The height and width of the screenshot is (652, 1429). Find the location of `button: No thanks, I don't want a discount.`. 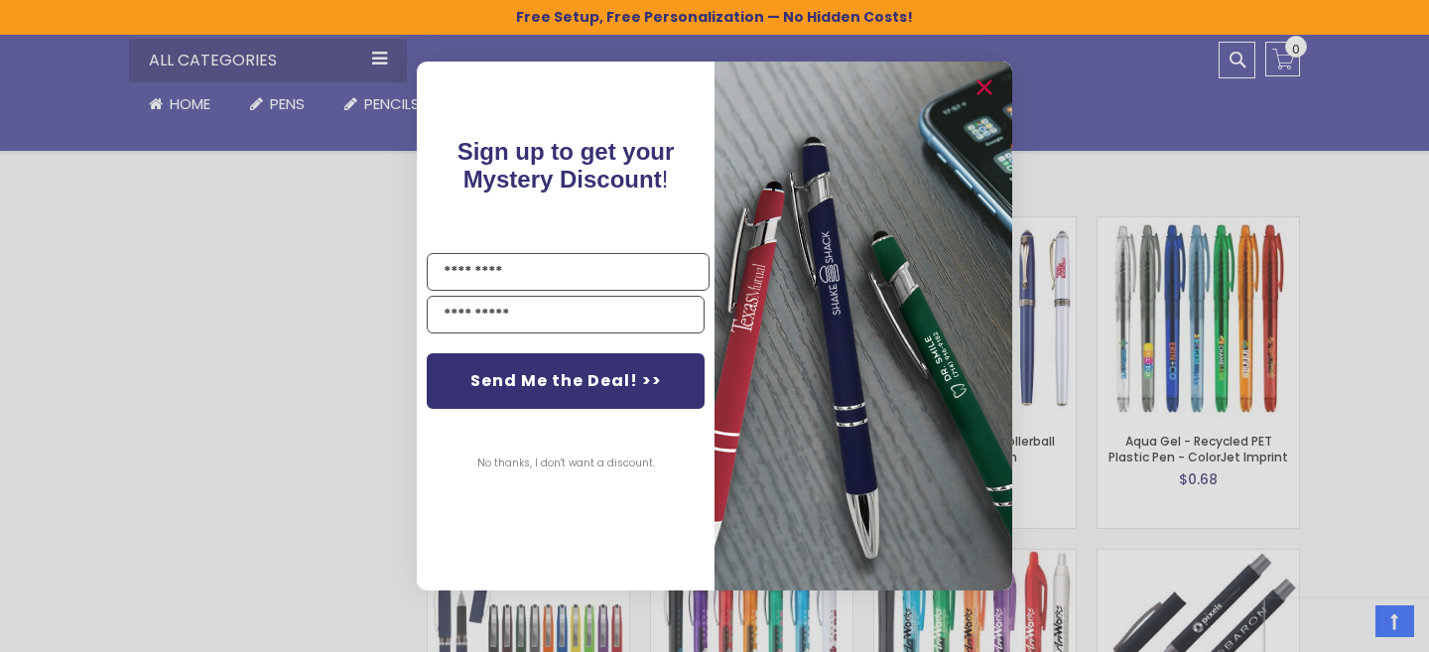

button: No thanks, I don't want a discount. is located at coordinates (566, 464).